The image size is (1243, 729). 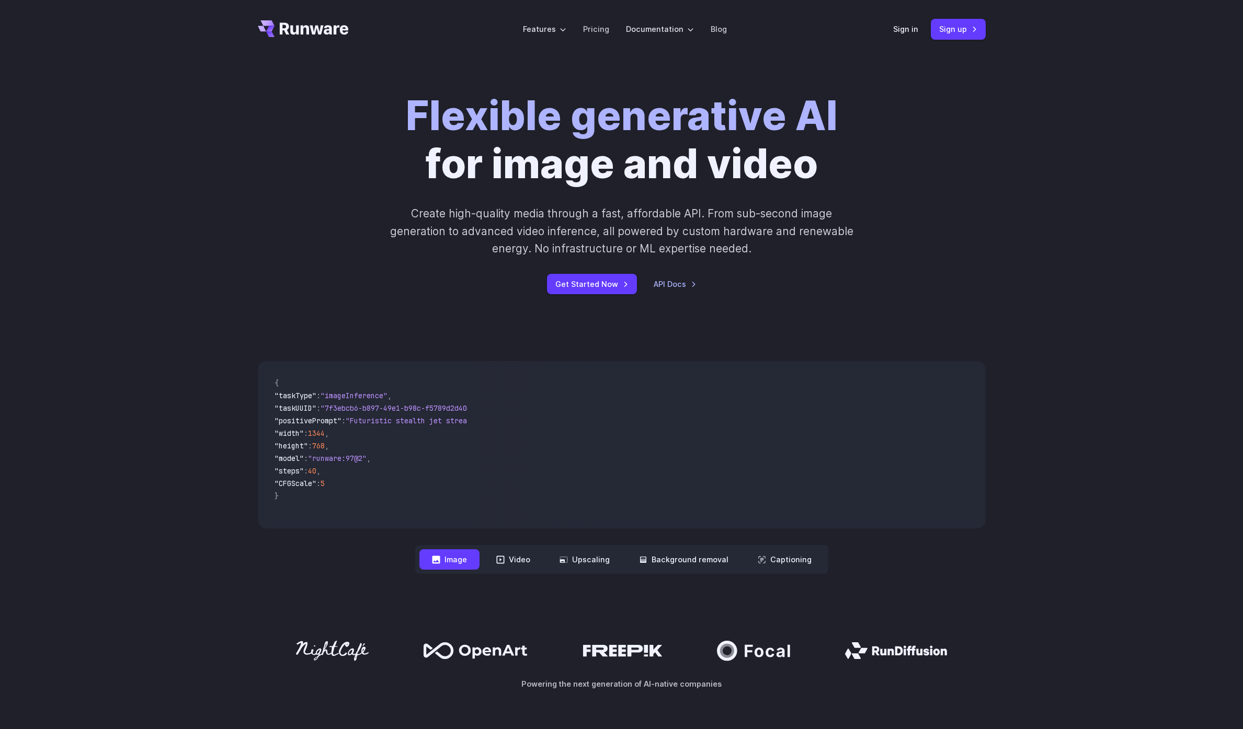 What do you see at coordinates (337, 459) in the screenshot?
I see `span: "runware:97@2"` at bounding box center [337, 459].